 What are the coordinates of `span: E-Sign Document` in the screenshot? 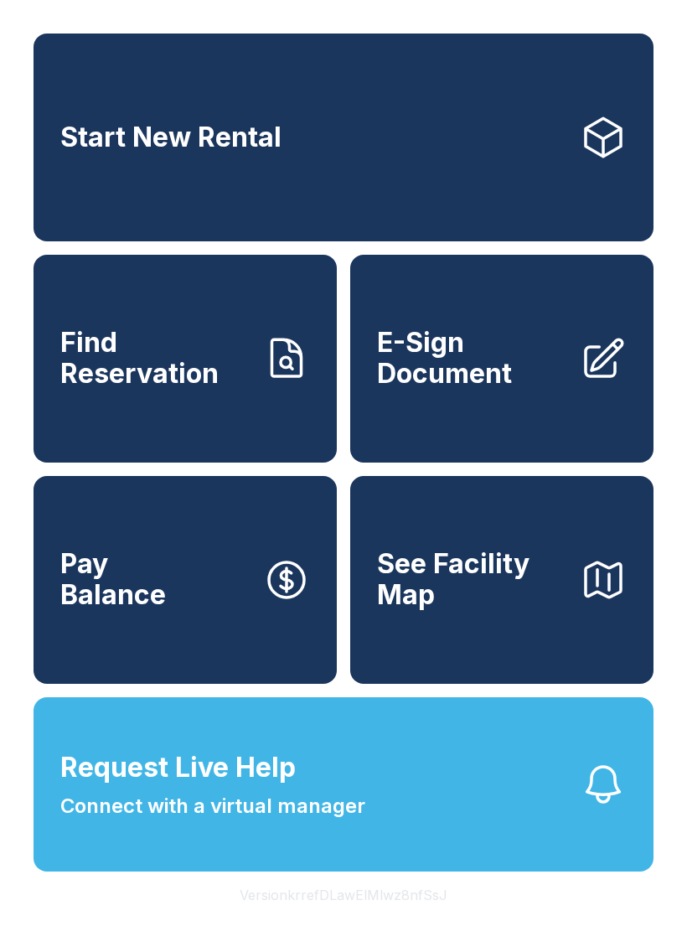 It's located at (472, 358).